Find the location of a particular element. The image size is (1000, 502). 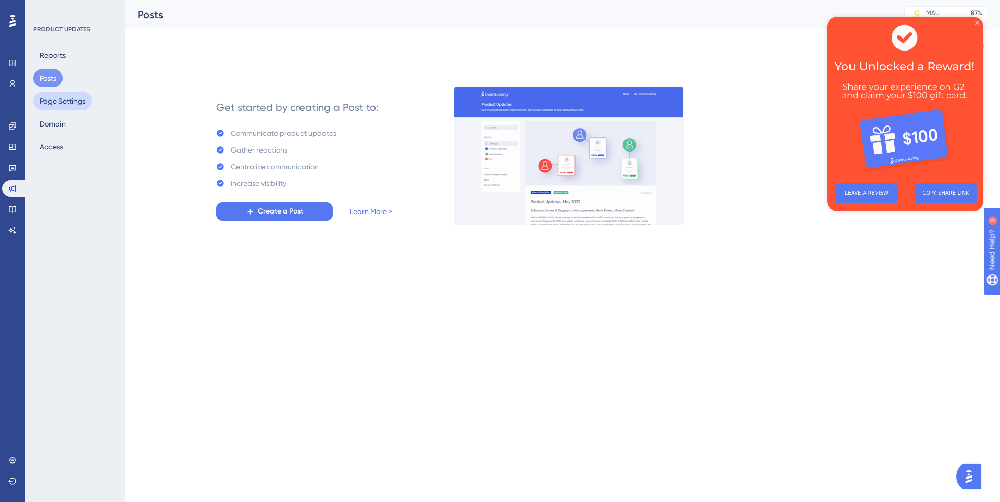

a: Learn More > is located at coordinates (371, 212).